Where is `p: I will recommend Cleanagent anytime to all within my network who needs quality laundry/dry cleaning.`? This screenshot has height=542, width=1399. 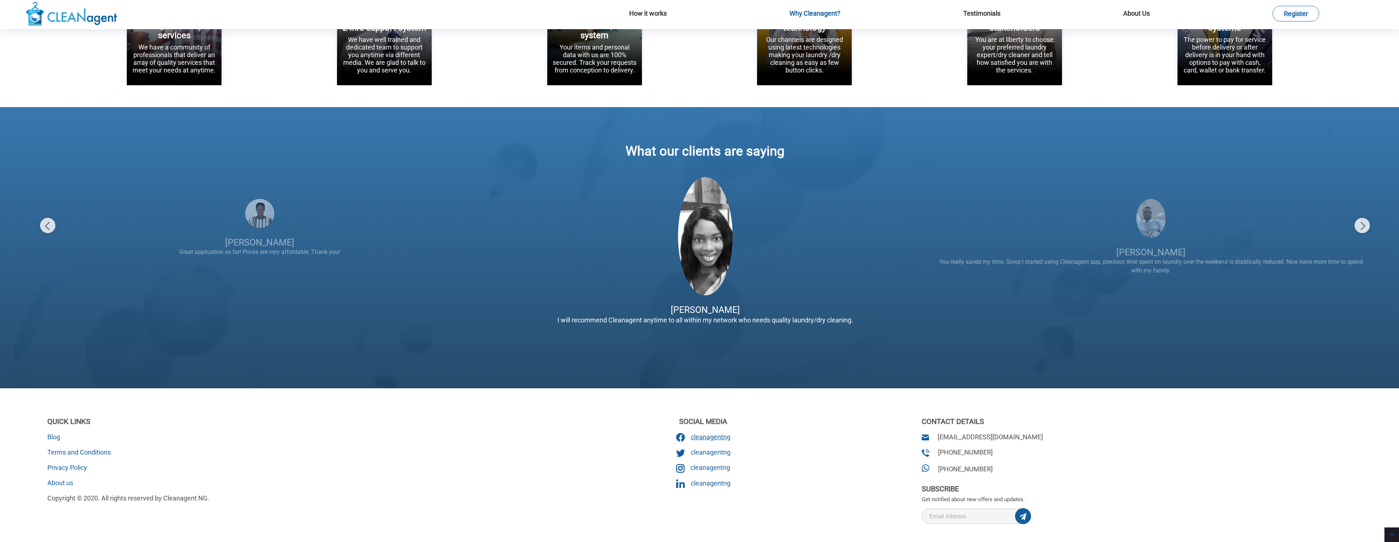 p: I will recommend Cleanagent anytime to all within my network who needs quality laundry/dry cleaning. is located at coordinates (705, 320).